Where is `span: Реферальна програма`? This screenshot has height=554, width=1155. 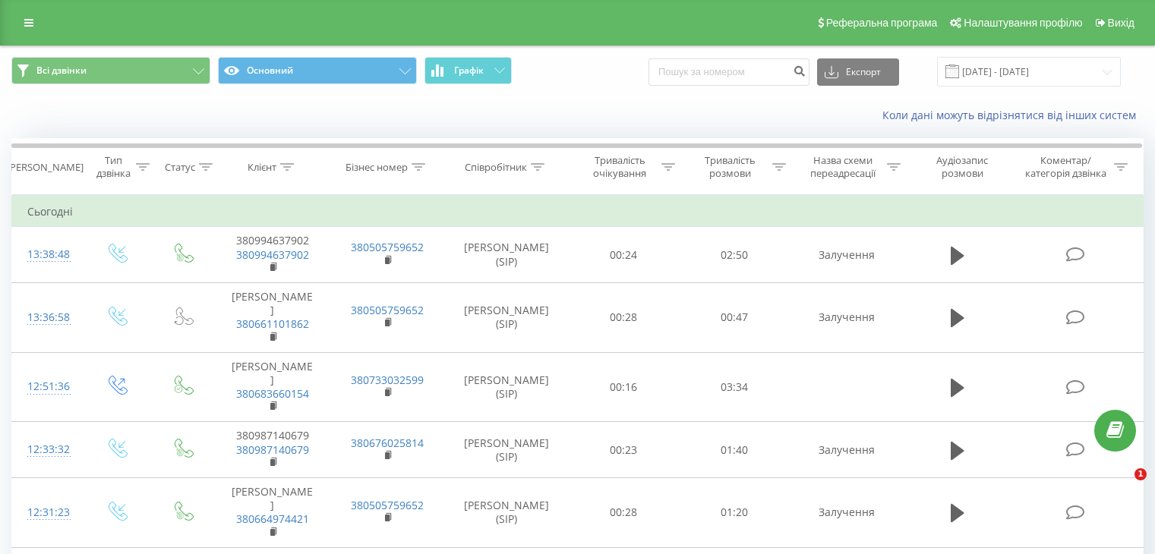
span: Реферальна програма is located at coordinates (882, 23).